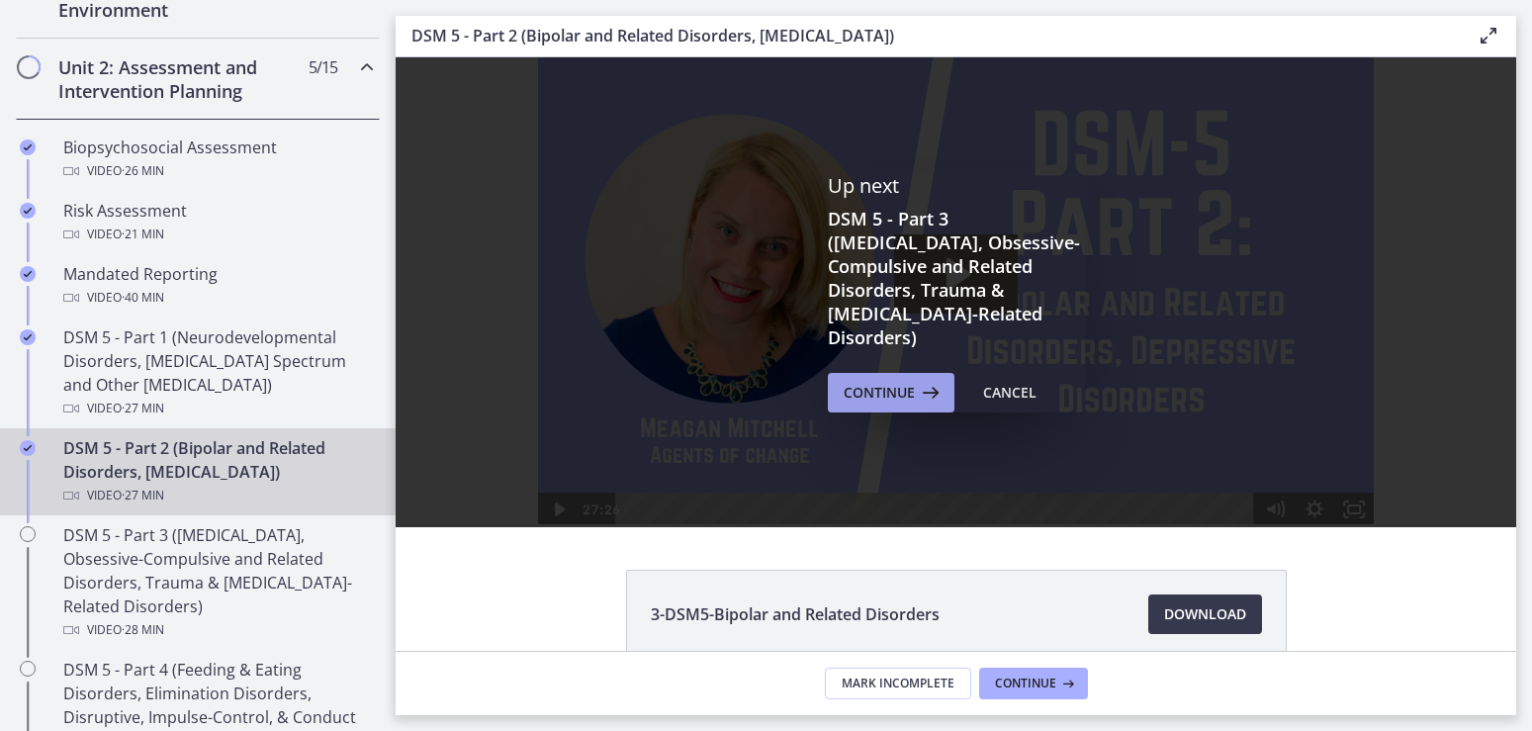 This screenshot has width=1532, height=731. What do you see at coordinates (560, 217) in the screenshot?
I see `button: Play Video: cmseb8ng0h0c72v8tff0.mp4` at bounding box center [560, 217].